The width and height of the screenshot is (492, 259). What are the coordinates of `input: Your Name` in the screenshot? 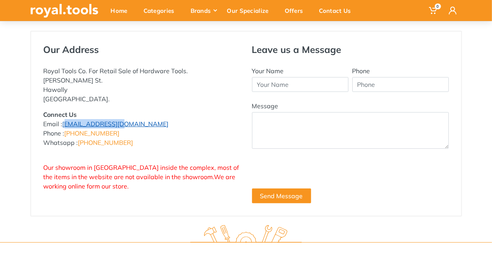 It's located at (300, 84).